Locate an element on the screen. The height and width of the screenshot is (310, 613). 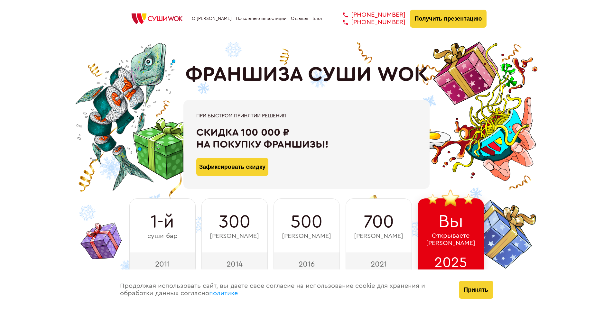
div: Скидка 100 000 ₽ на покупку франшизы! is located at coordinates (306, 139).